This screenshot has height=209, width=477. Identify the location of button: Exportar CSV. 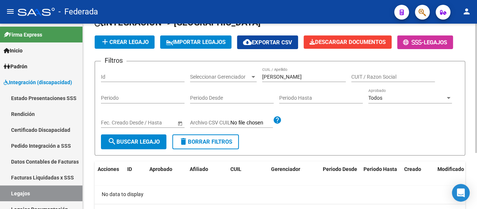
(267, 42).